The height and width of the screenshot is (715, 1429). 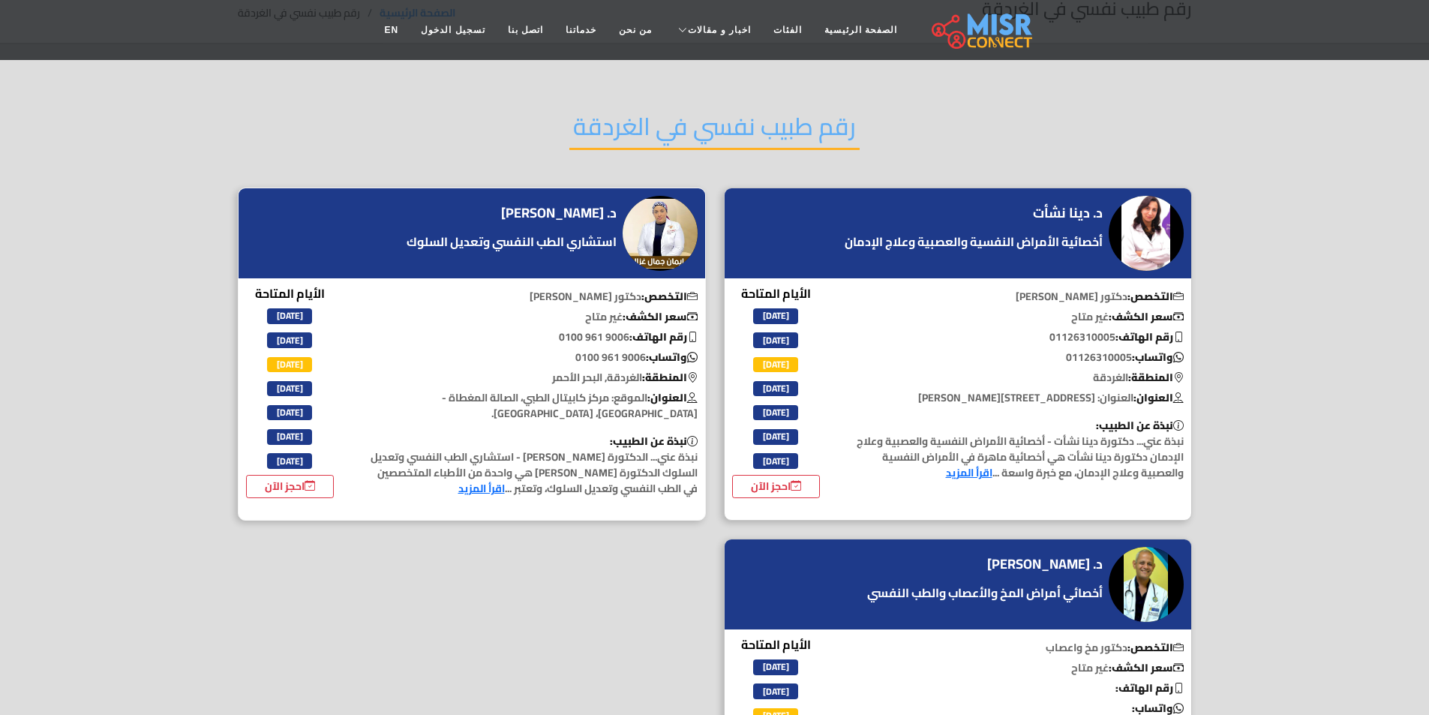 What do you see at coordinates (635, 30) in the screenshot?
I see `a: من نحن` at bounding box center [635, 30].